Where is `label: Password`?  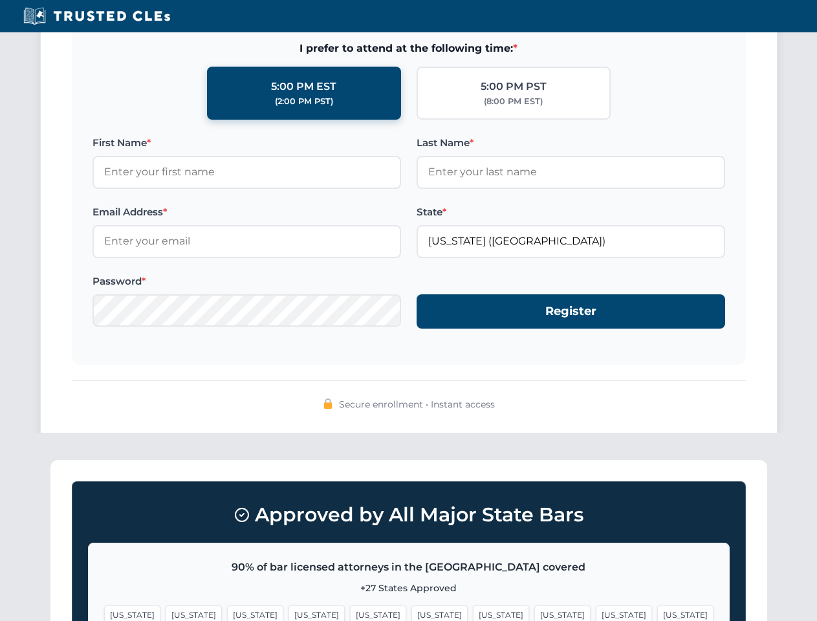
label: Password is located at coordinates (247, 282).